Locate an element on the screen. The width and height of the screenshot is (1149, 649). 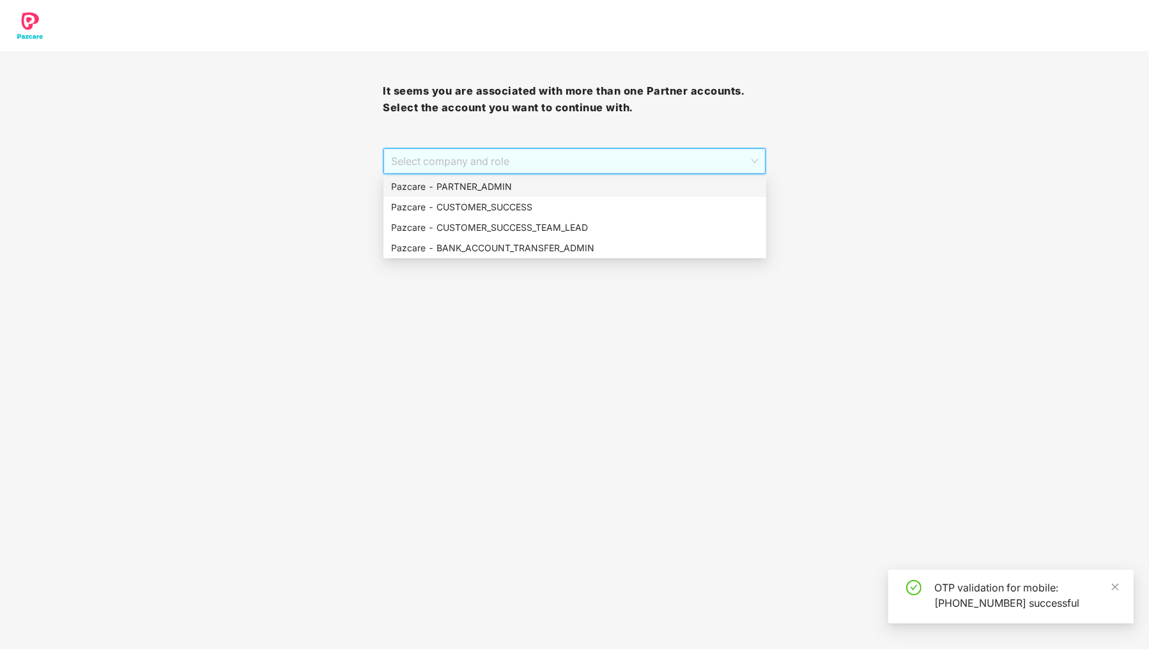
div: Pazcare - CUSTOMER_SUCCESS_TEAM_LEAD is located at coordinates (575, 228).